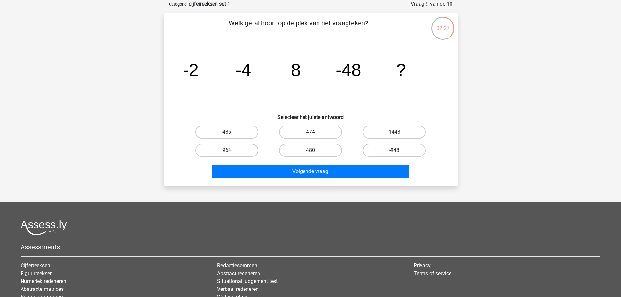  What do you see at coordinates (422, 265) in the screenshot?
I see `a: Privacy` at bounding box center [422, 265].